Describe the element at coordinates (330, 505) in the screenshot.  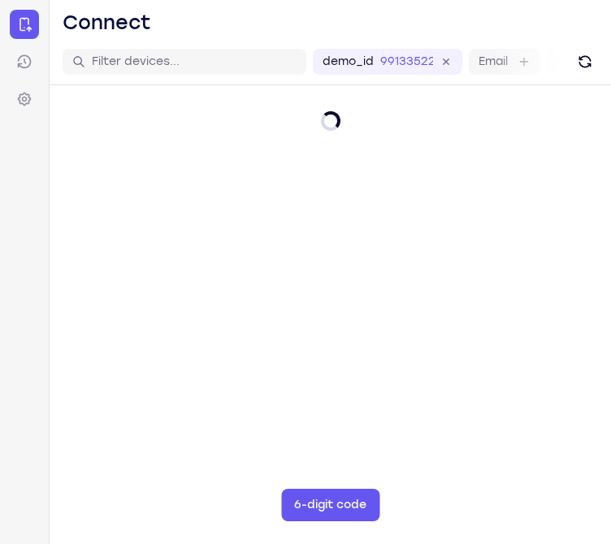
I see `button: 6-digit code` at that location.